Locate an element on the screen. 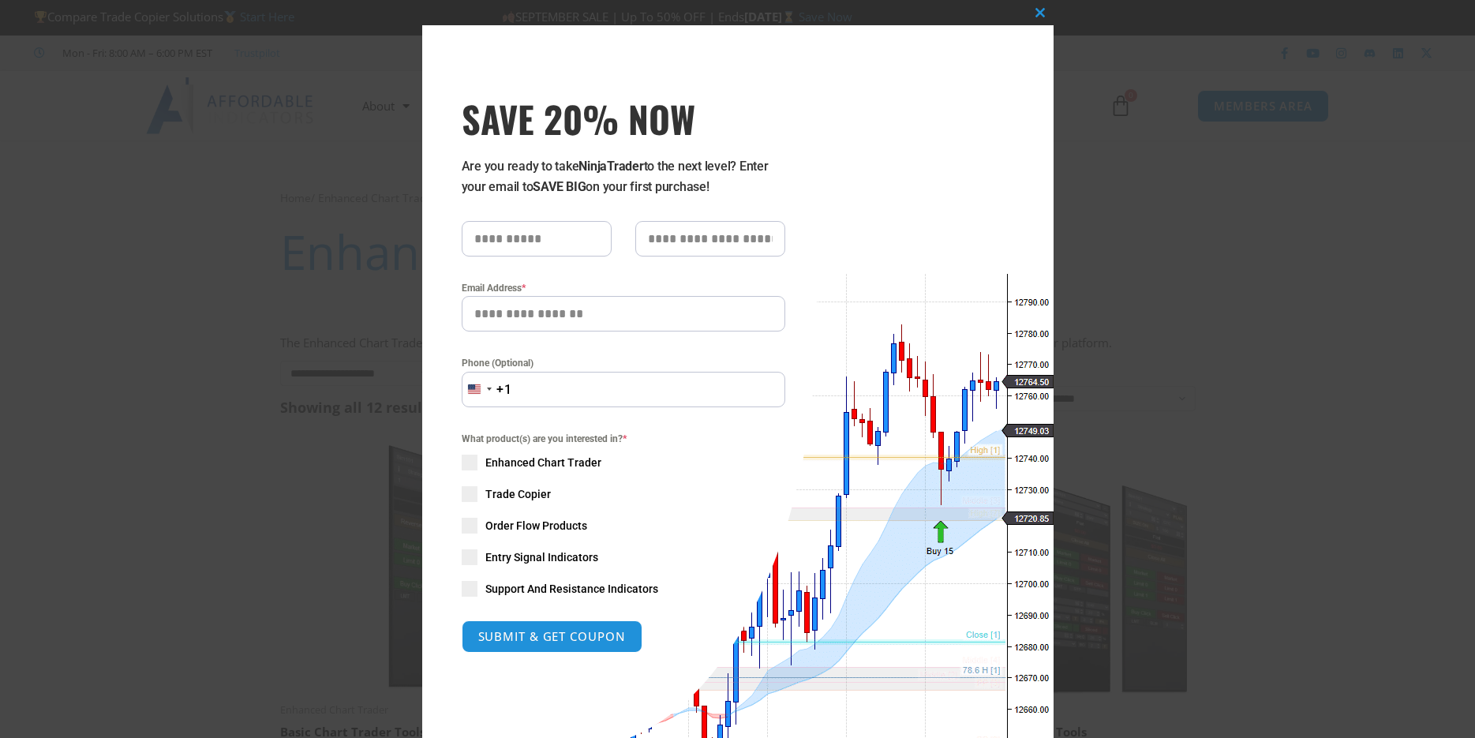  label: Email Address is located at coordinates (624, 288).